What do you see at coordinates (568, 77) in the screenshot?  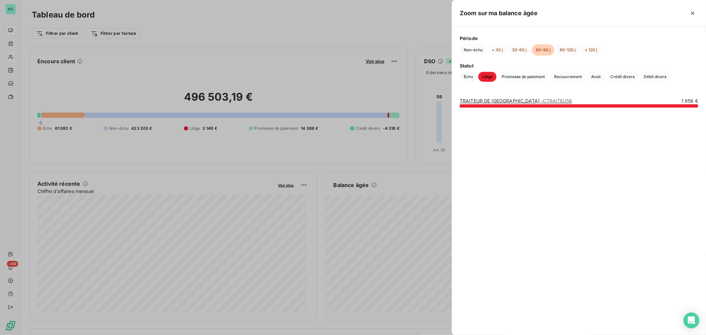 I see `button: Recouvrement` at bounding box center [568, 77].